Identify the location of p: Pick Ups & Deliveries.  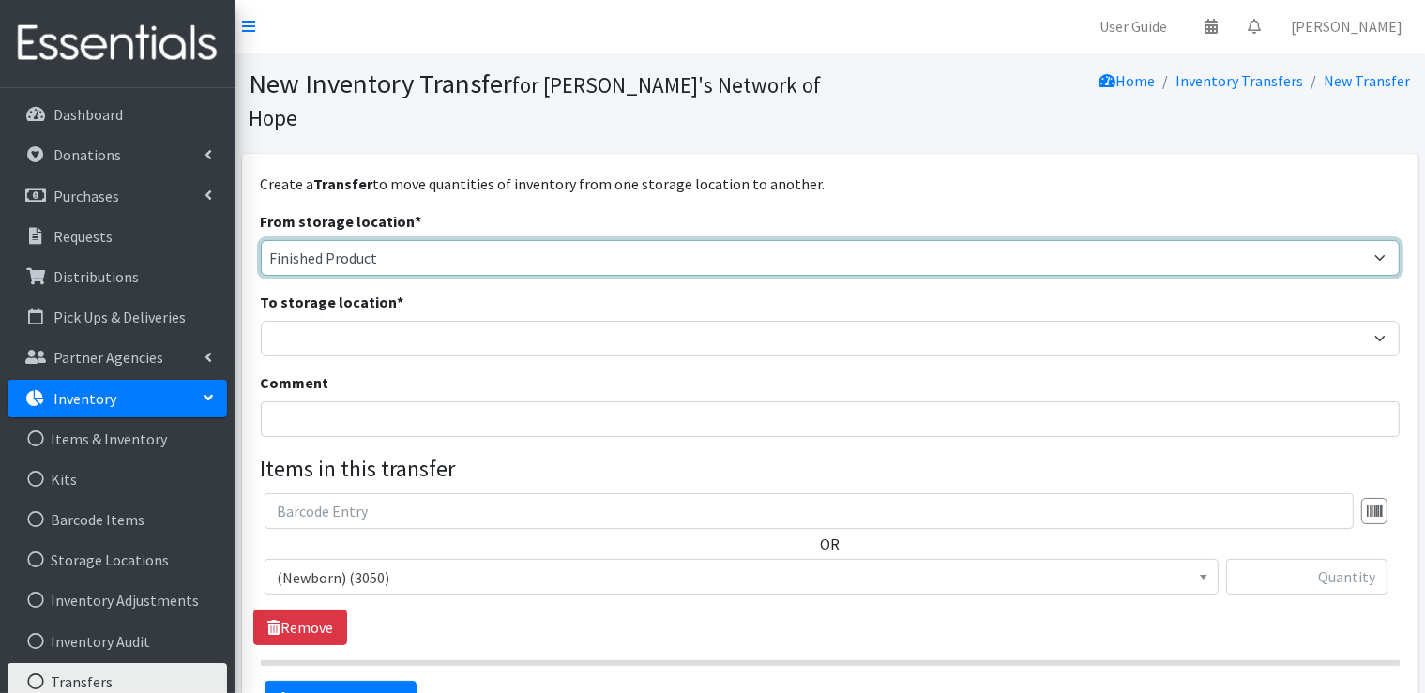
(119, 317).